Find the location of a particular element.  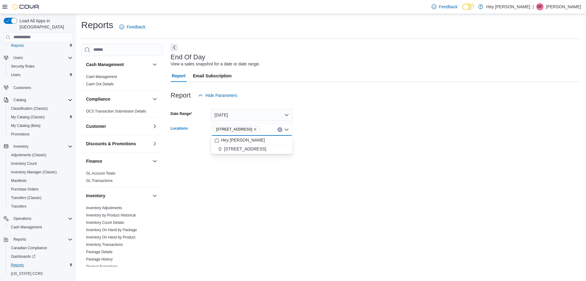

a: Package History is located at coordinates (99, 259).